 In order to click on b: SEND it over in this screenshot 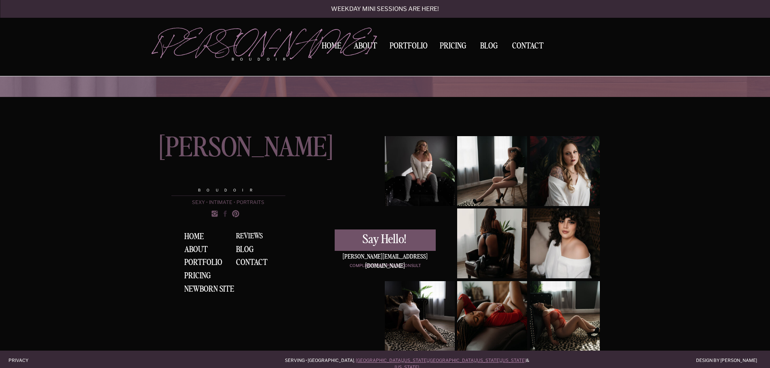, I will do `click(263, 31)`.